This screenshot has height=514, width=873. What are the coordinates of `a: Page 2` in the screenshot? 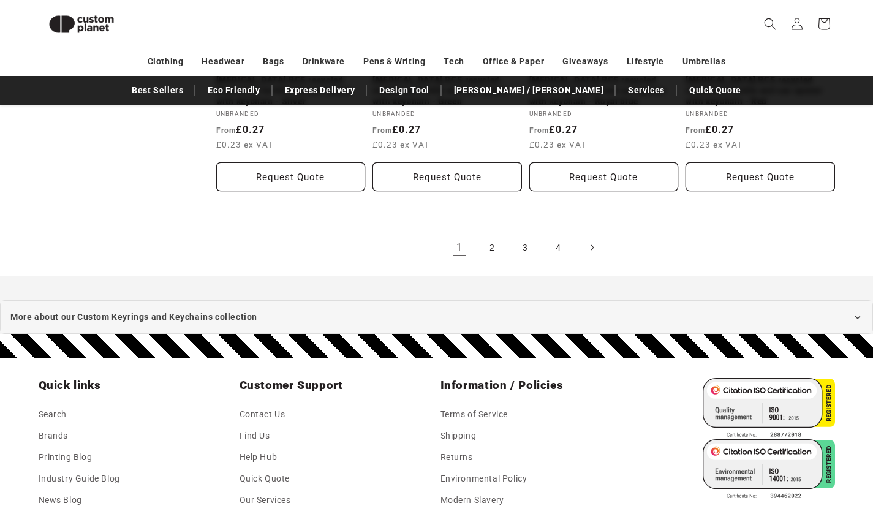 It's located at (493, 248).